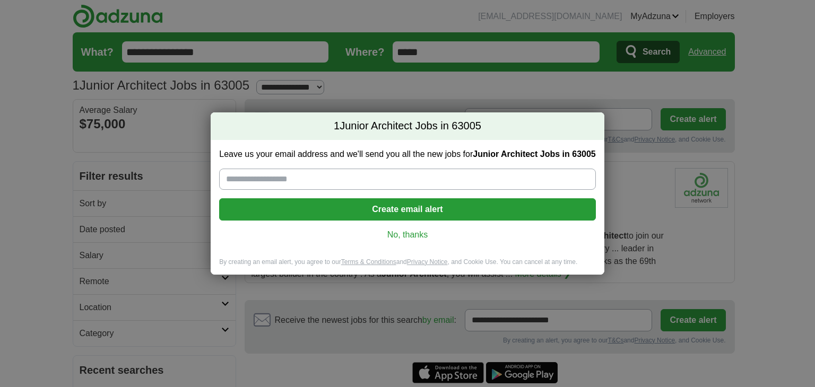 The width and height of the screenshot is (815, 387). What do you see at coordinates (369, 262) in the screenshot?
I see `a: Terms & Conditions` at bounding box center [369, 262].